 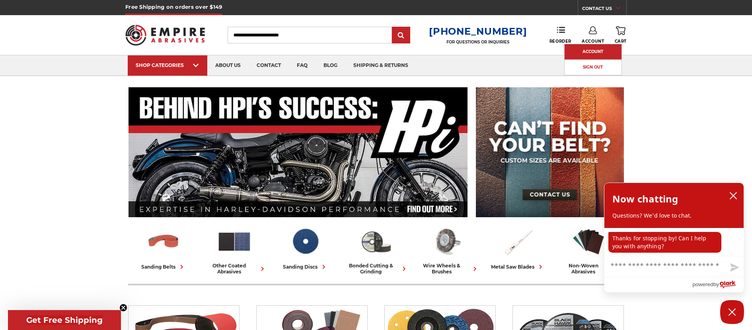 What do you see at coordinates (674, 242) in the screenshot?
I see `div: chat` at bounding box center [674, 242].